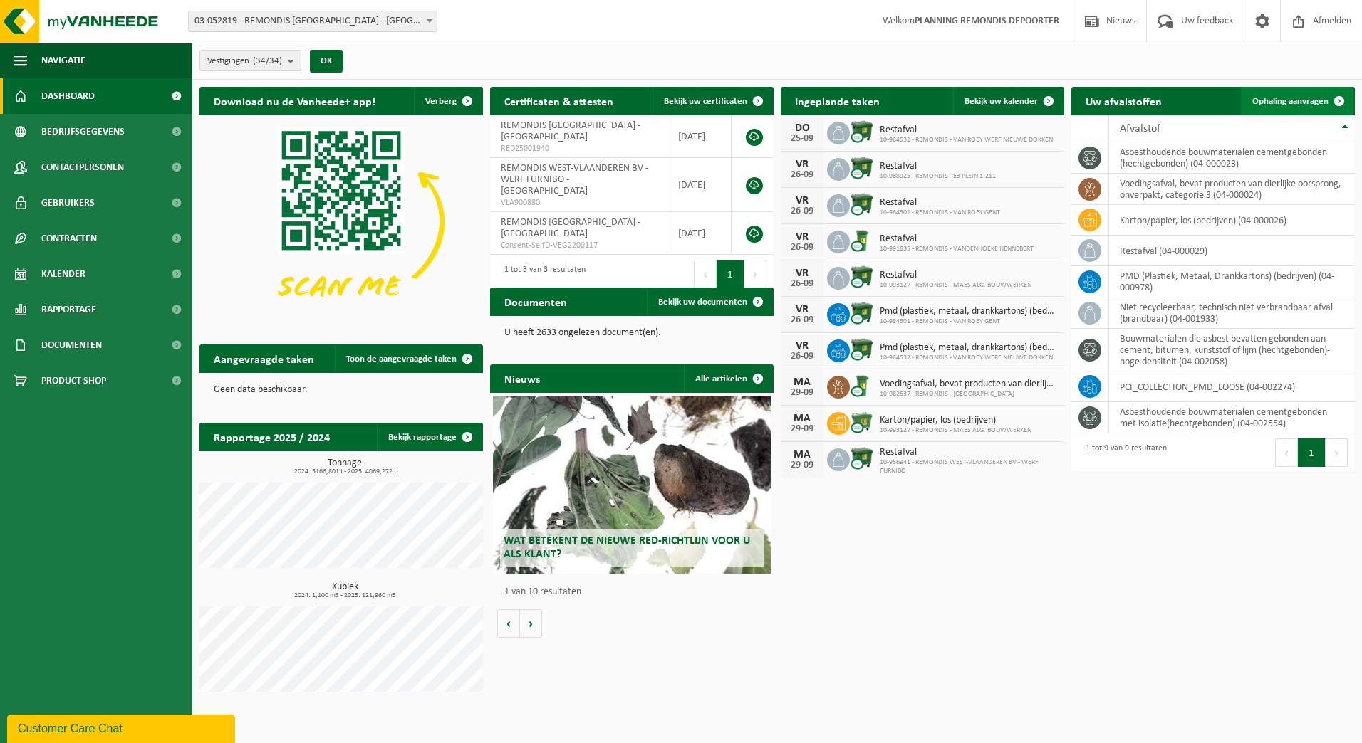 The image size is (1362, 743). What do you see at coordinates (705, 101) in the screenshot?
I see `span: Bekijk uw certificaten` at bounding box center [705, 101].